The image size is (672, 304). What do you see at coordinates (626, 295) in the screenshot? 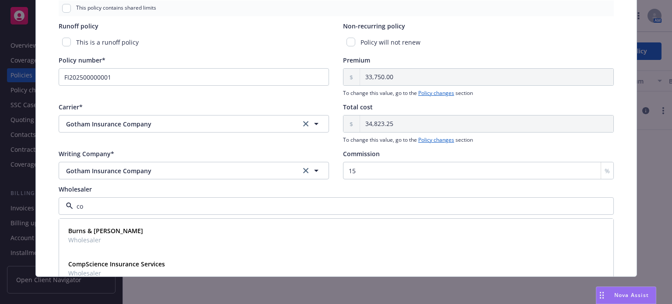
I see `button: Nova Assist` at bounding box center [626, 295].